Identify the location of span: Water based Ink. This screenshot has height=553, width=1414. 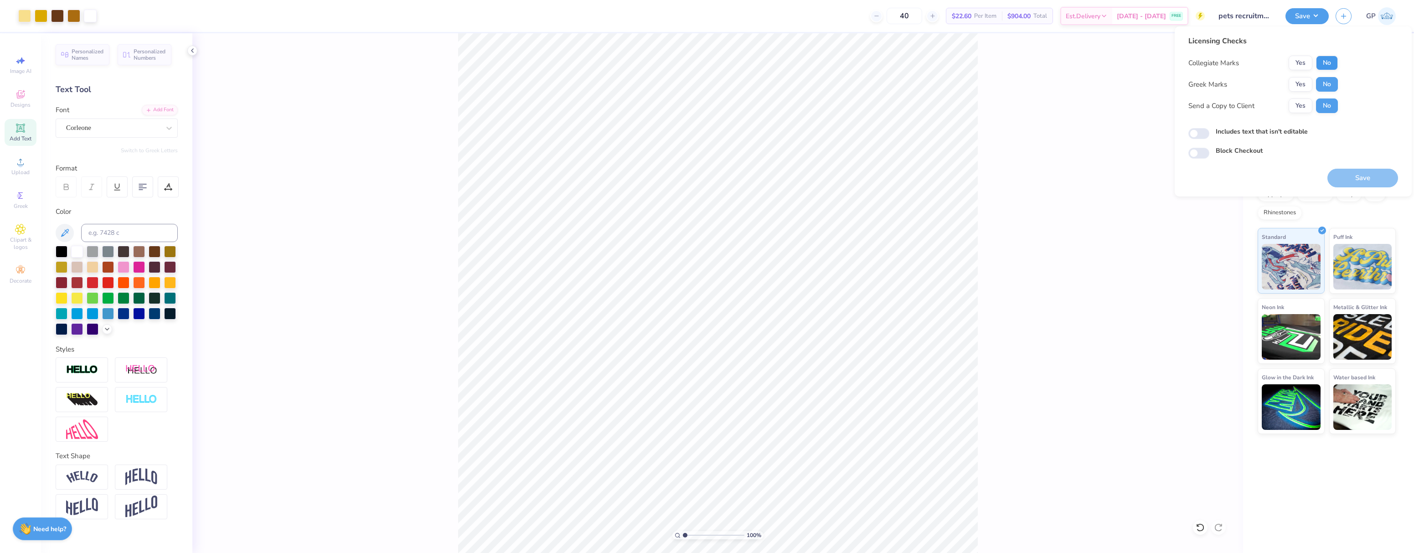
(1354, 377).